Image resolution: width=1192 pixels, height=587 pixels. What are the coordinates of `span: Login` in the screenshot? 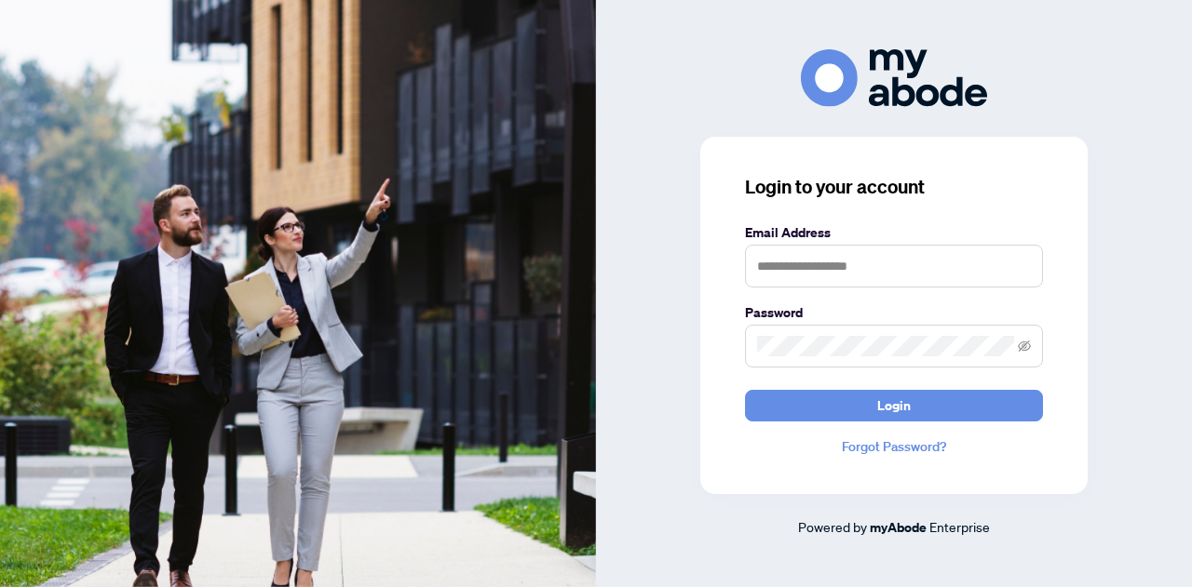 It's located at (894, 406).